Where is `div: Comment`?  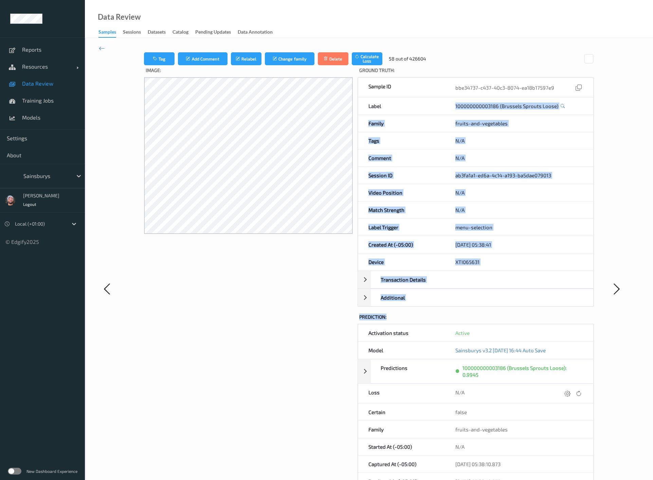
div: Comment is located at coordinates (402, 158).